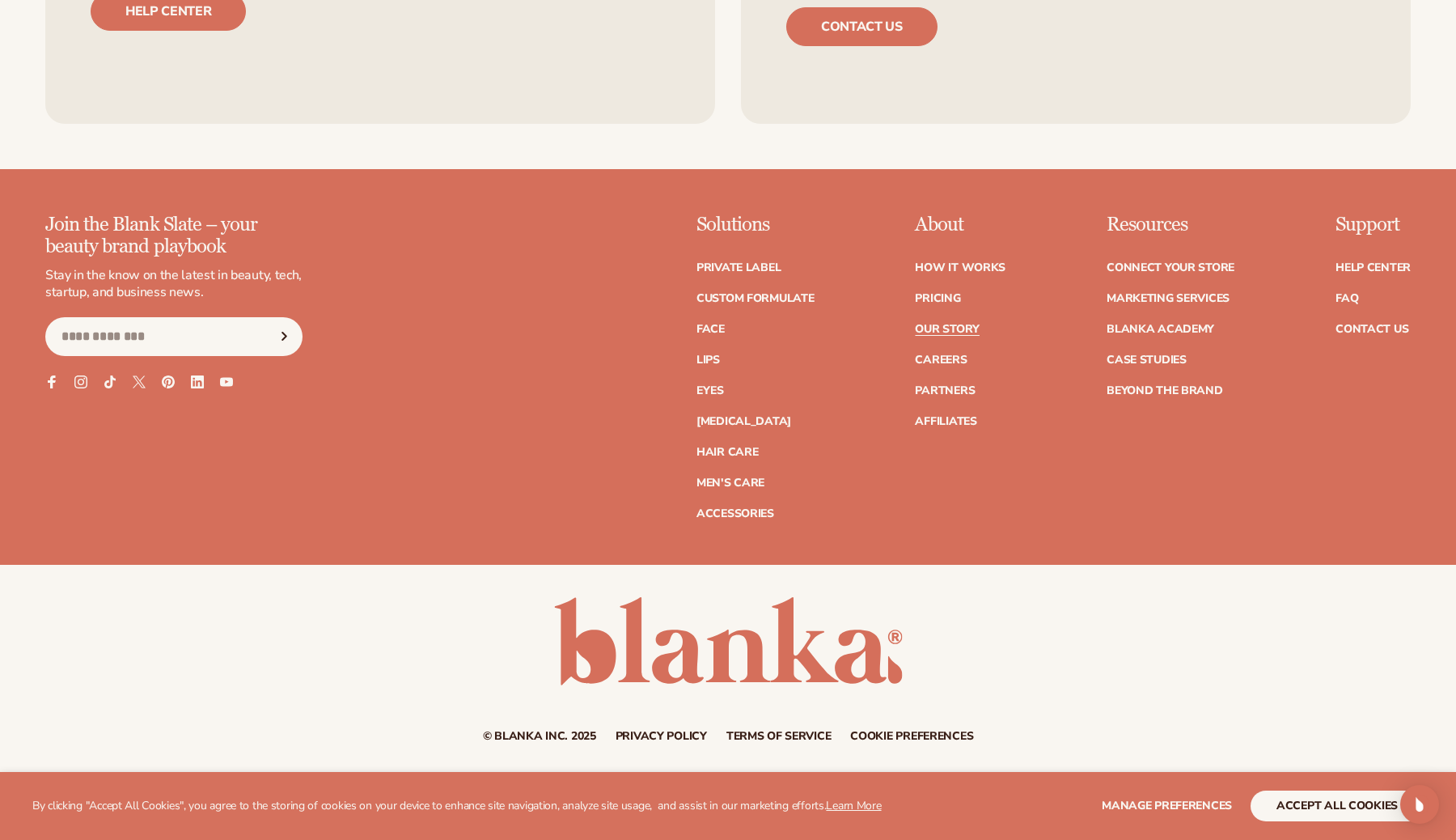 This screenshot has height=840, width=1456. I want to click on a: How It Works, so click(960, 268).